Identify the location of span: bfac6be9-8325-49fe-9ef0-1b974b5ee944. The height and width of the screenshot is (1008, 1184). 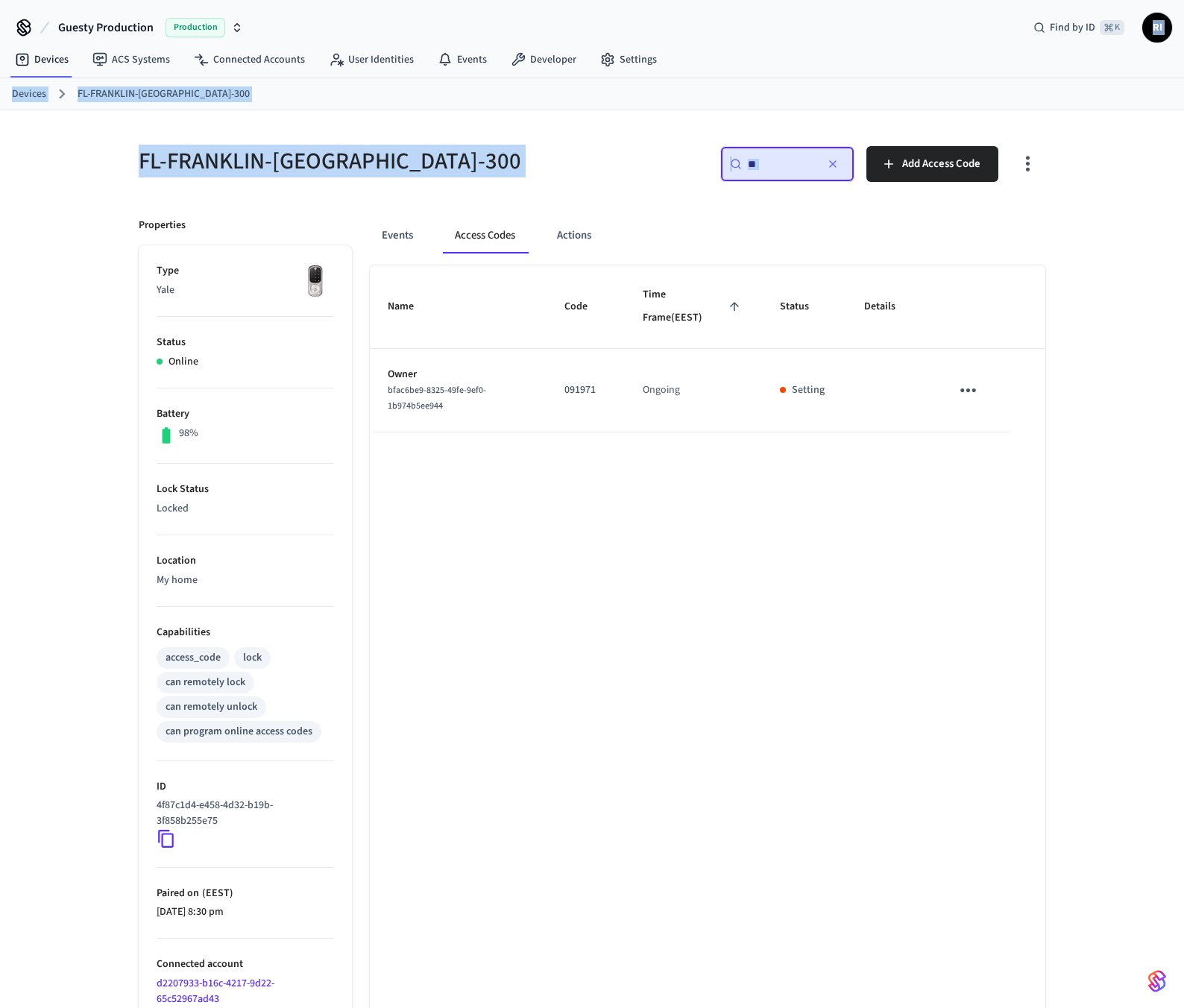
(437, 398).